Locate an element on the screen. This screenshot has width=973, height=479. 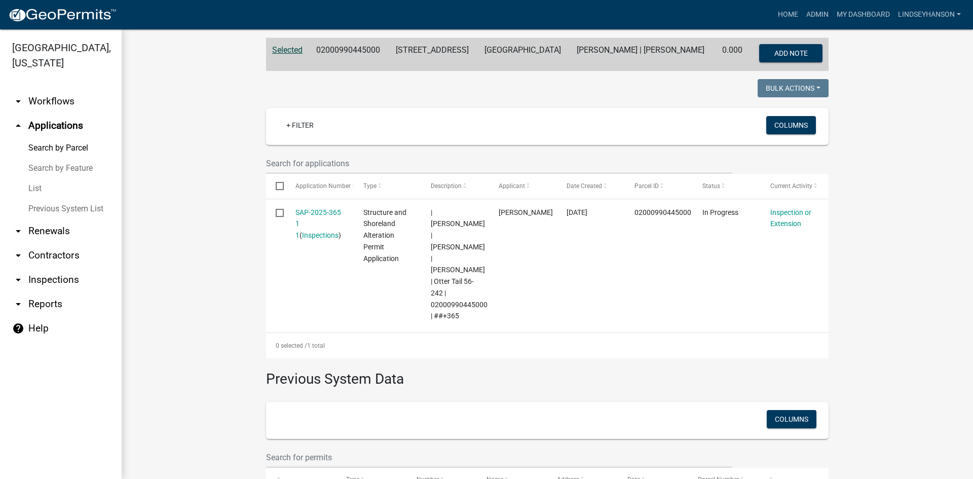
span: Application Number is located at coordinates (323, 186).